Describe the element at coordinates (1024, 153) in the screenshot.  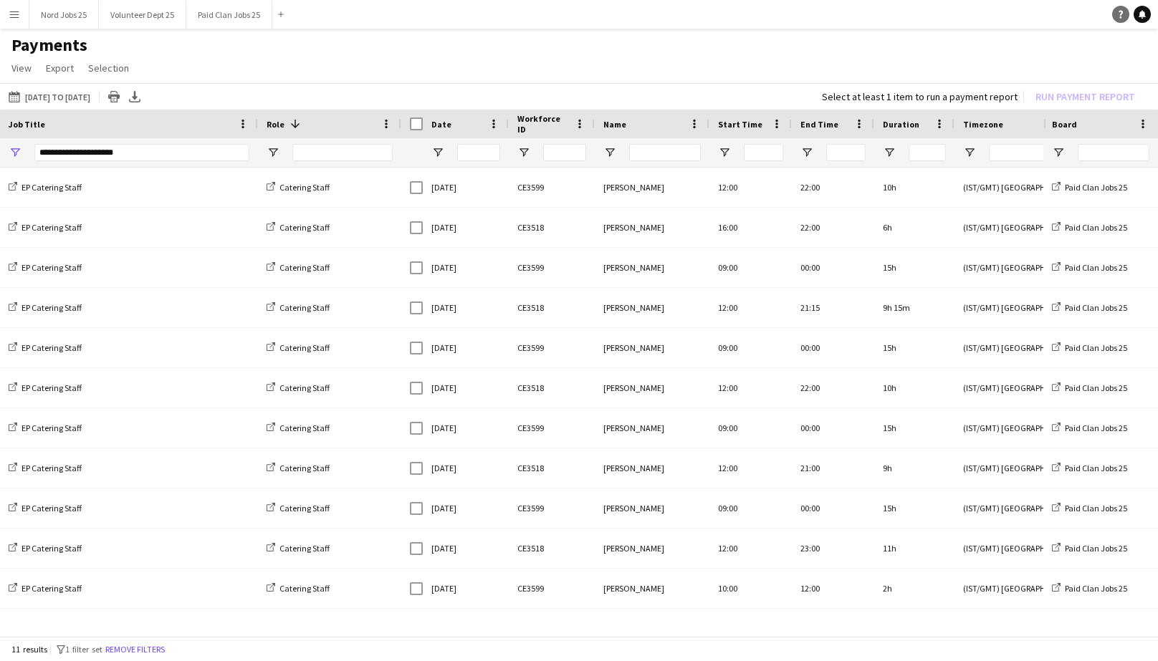
I see `input: Timezone Filter Input` at that location.